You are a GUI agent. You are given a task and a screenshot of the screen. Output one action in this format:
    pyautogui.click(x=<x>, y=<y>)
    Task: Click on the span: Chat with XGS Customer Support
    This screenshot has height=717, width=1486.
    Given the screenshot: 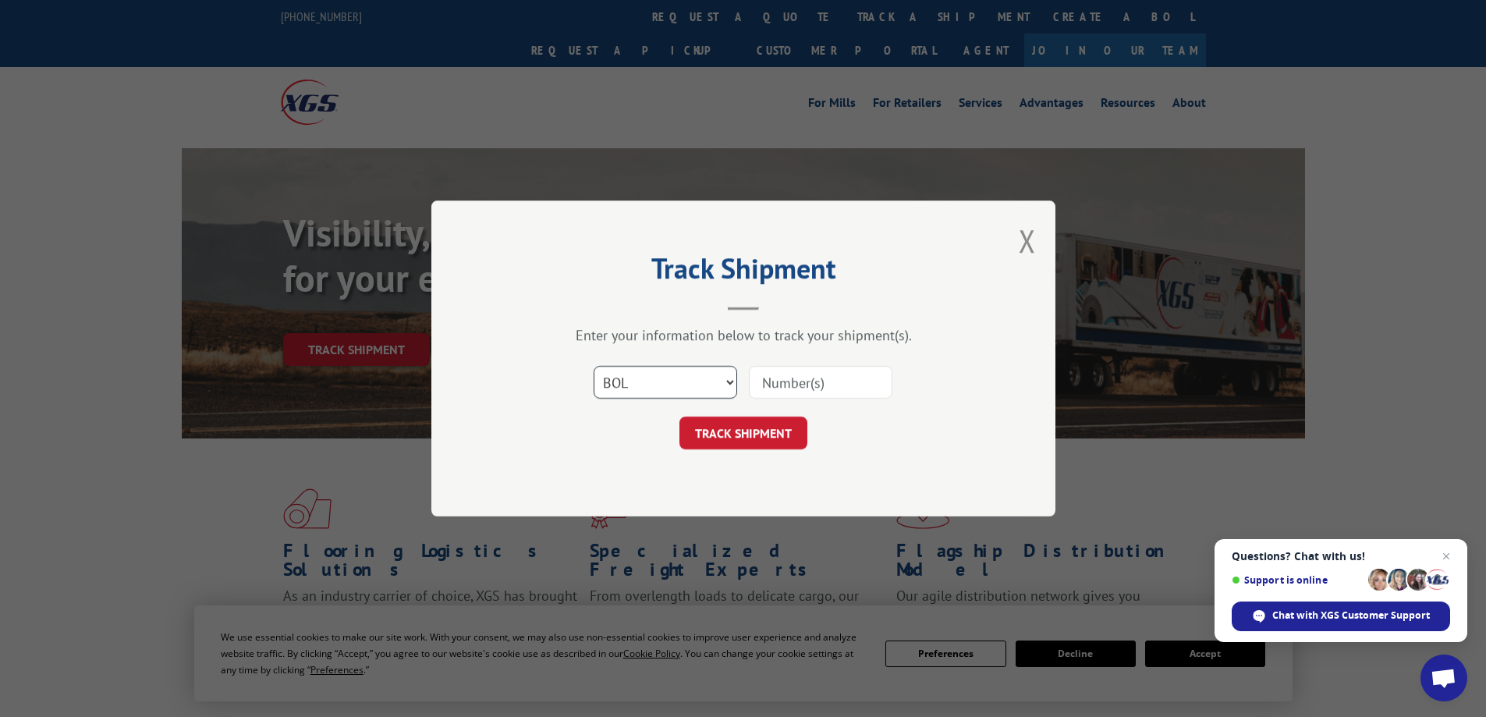 What is the action you would take?
    pyautogui.click(x=1351, y=616)
    